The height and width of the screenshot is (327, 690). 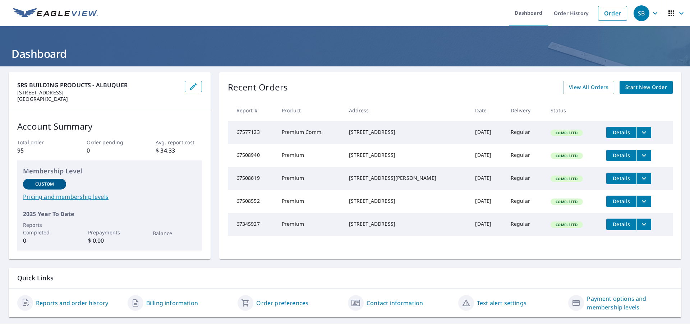 What do you see at coordinates (345, 278) in the screenshot?
I see `p: Quick Links` at bounding box center [345, 278].